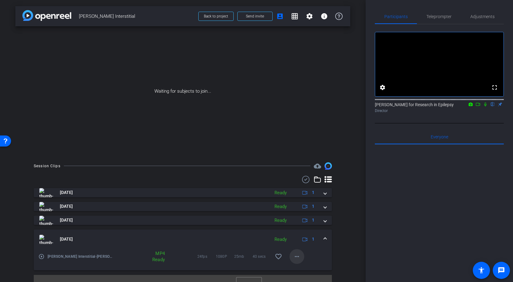 This screenshot has height=282, width=513. What do you see at coordinates (297, 256) in the screenshot?
I see `mat-icon: more_horiz` at bounding box center [297, 256].